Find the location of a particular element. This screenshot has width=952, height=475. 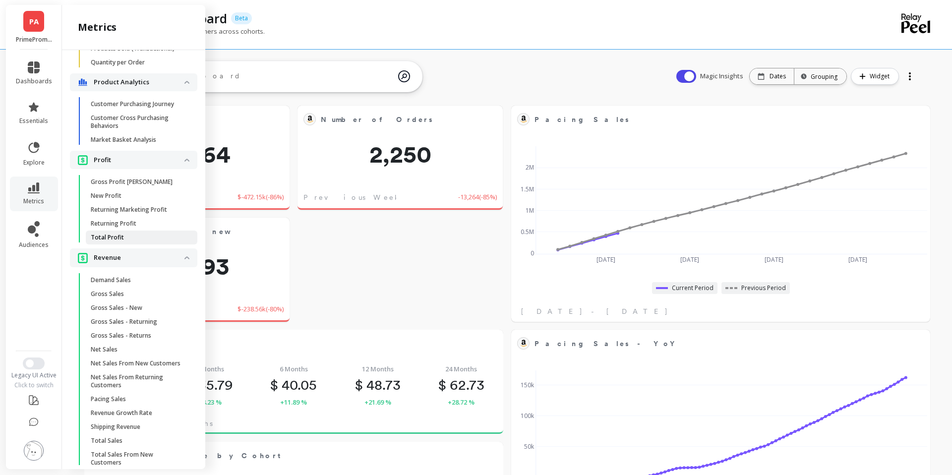

p: Demand Sales is located at coordinates (111, 280).